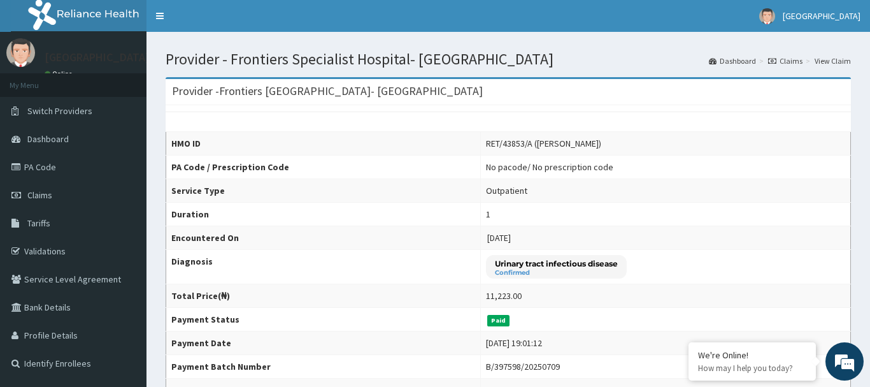 The height and width of the screenshot is (387, 870). I want to click on div: We're Online!, so click(752, 355).